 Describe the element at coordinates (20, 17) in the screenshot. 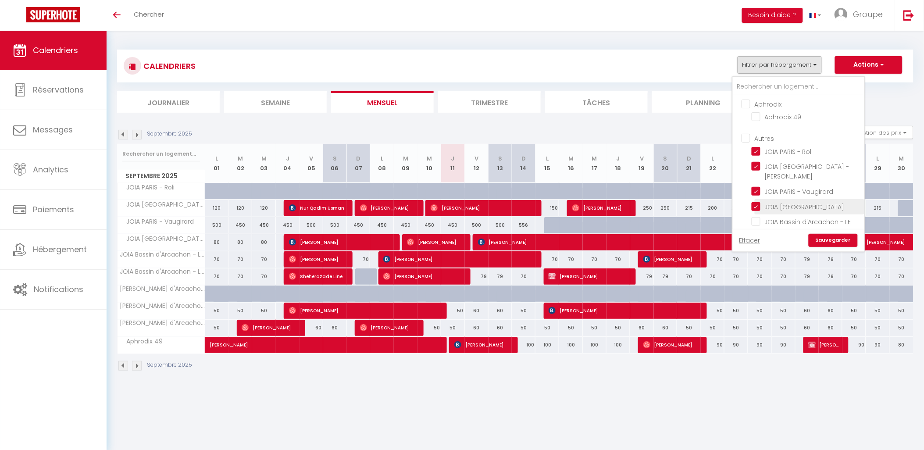

I see `button: Ouvrir le widget de chat LiveChat` at that location.